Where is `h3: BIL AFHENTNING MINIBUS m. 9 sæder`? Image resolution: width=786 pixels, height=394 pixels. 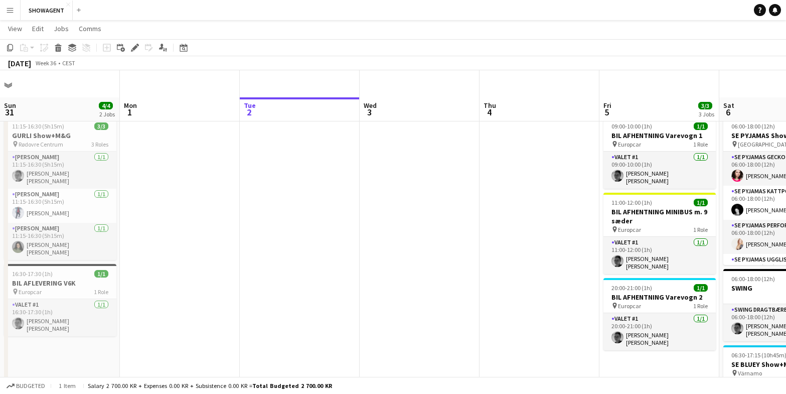
h3: BIL AFHENTNING MINIBUS m. 9 sæder is located at coordinates (660, 216).